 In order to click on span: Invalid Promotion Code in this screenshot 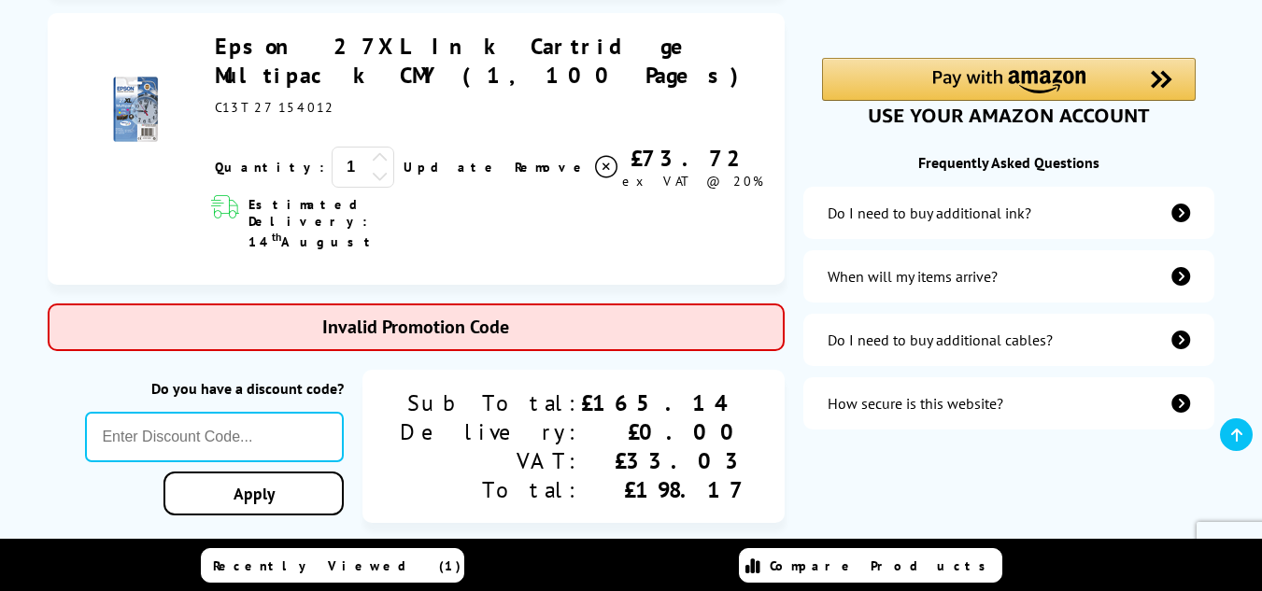, I will do `click(416, 327)`.